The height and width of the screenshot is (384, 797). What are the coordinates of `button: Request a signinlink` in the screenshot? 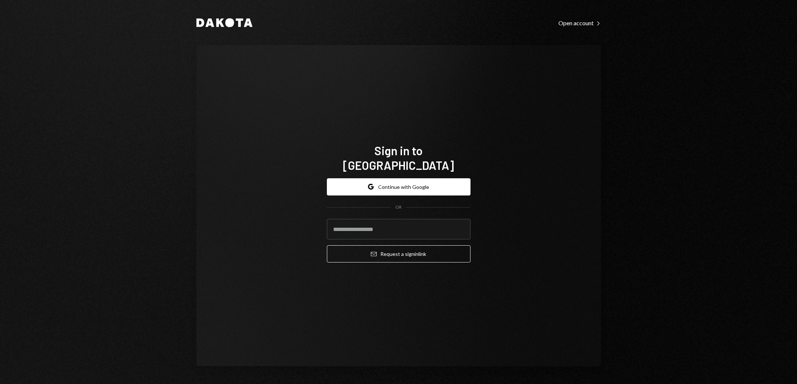 It's located at (399, 254).